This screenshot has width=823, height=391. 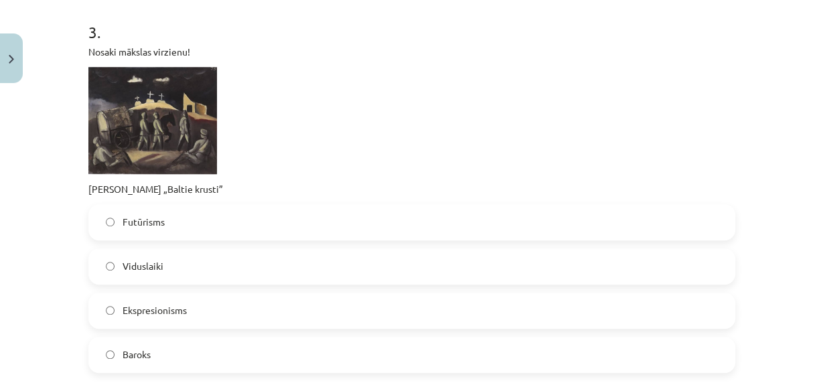 What do you see at coordinates (137, 354) in the screenshot?
I see `span: Baroks` at bounding box center [137, 354].